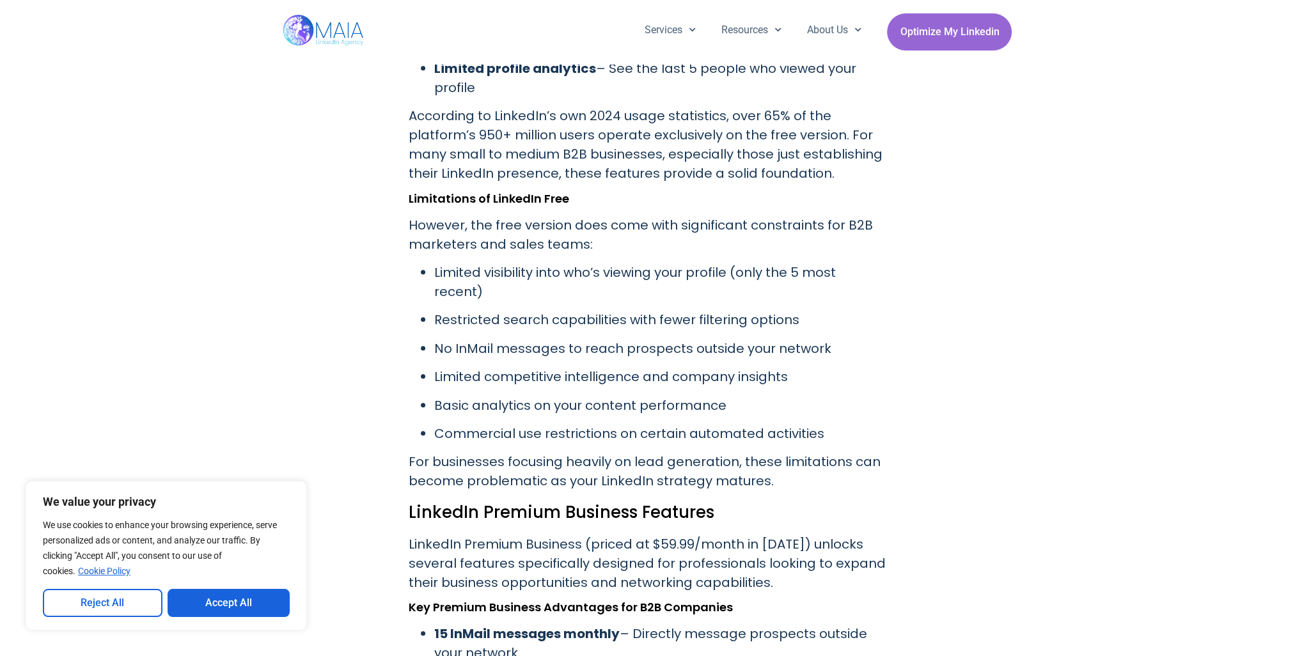 The width and height of the screenshot is (1295, 656). Describe the element at coordinates (661, 349) in the screenshot. I see `p: No InMail messages to reach prospects outside your network` at that location.